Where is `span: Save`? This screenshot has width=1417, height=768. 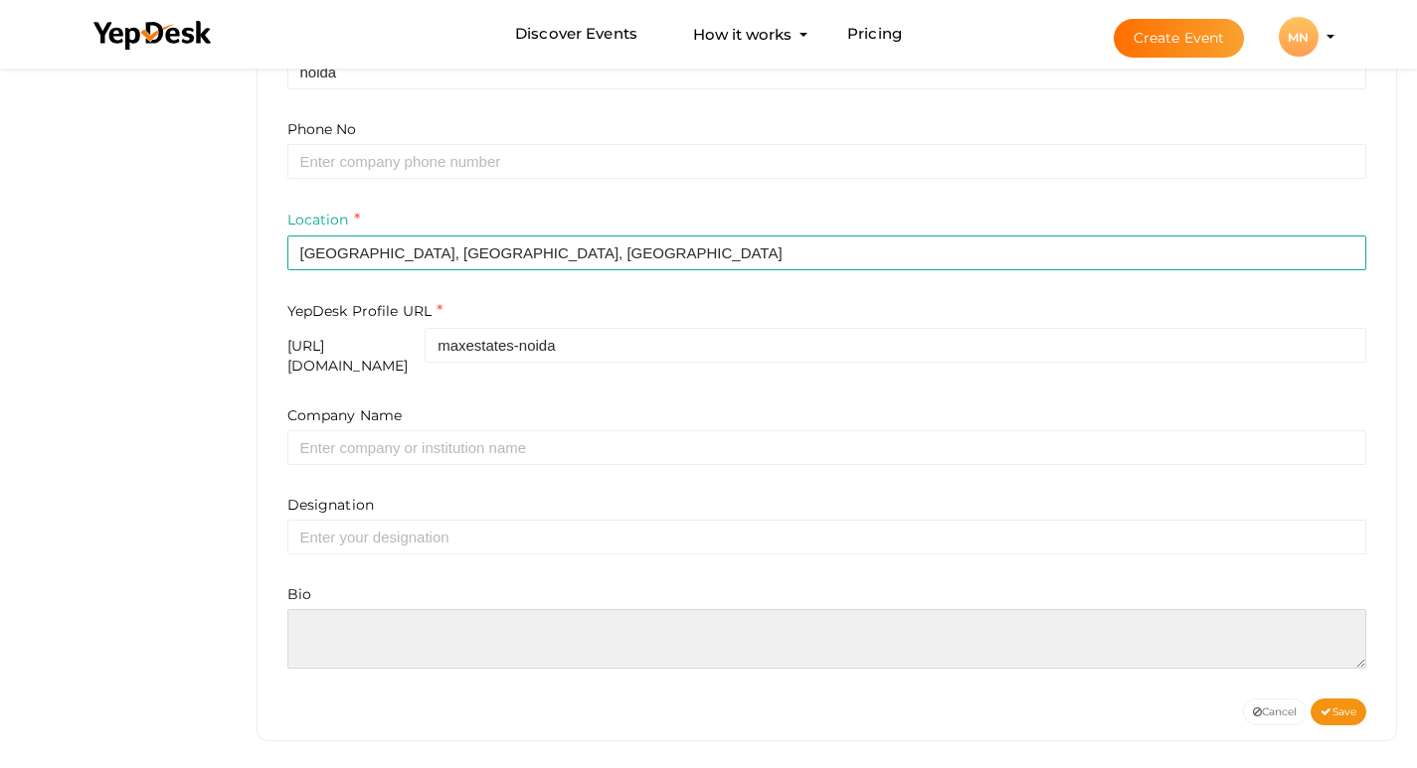
span: Save is located at coordinates (1338, 712).